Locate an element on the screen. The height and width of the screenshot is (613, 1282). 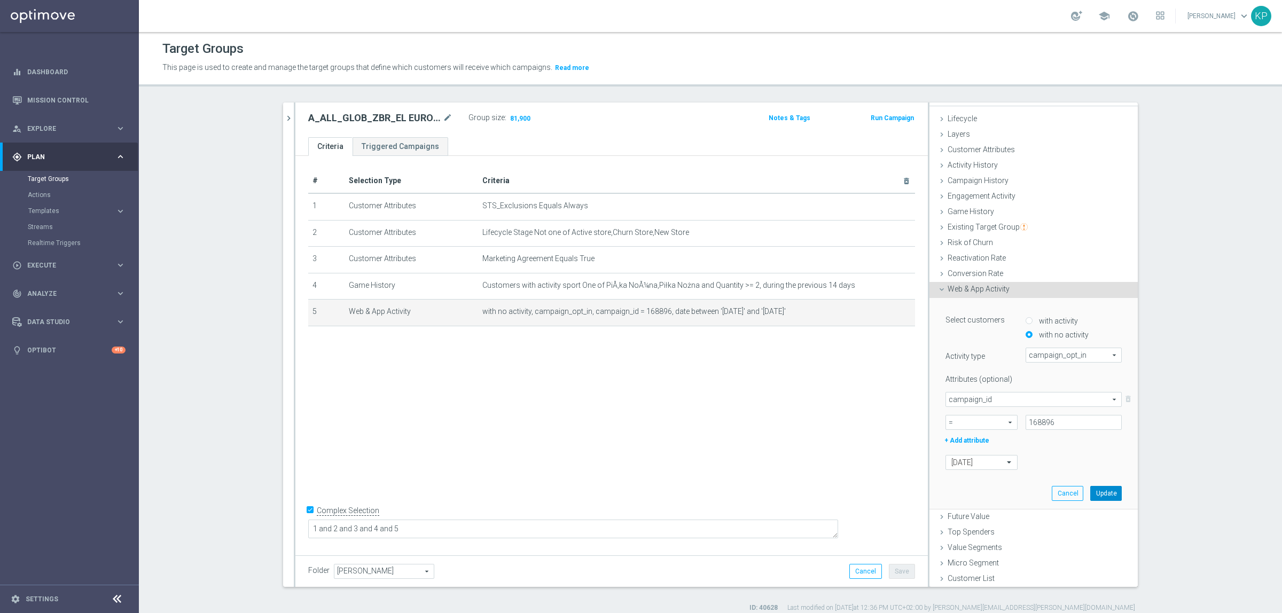
button: Mission Control is located at coordinates (69, 100).